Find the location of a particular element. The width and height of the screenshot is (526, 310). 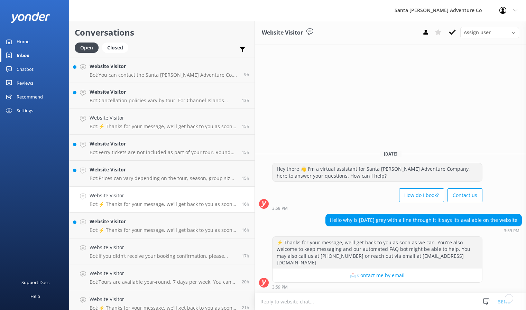

div: Home is located at coordinates (23, 41).